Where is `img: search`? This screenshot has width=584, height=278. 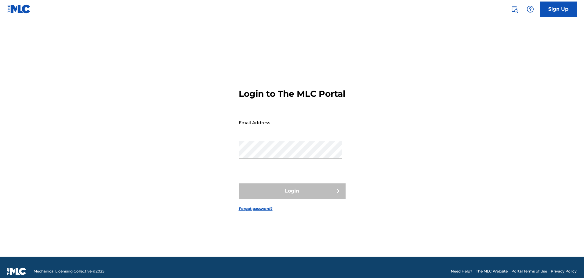
img: search is located at coordinates (515, 9).